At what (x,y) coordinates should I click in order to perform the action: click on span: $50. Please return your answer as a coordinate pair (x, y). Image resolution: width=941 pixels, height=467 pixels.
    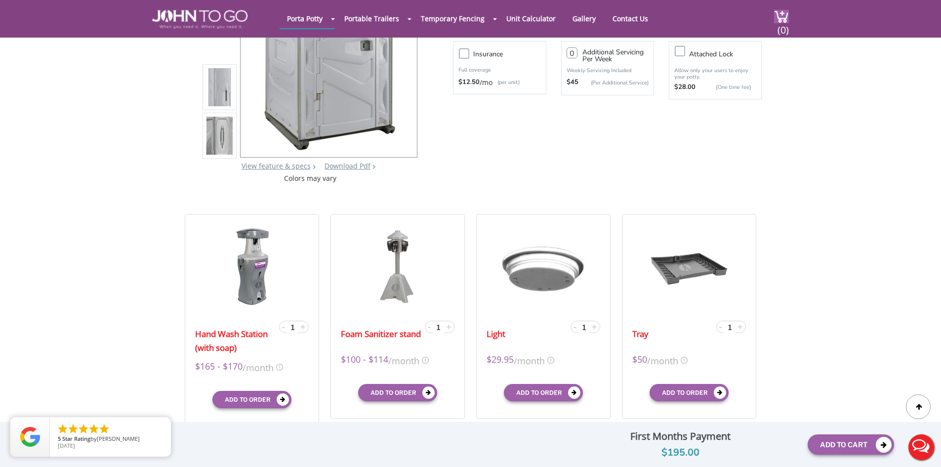
    Looking at the image, I should click on (640, 360).